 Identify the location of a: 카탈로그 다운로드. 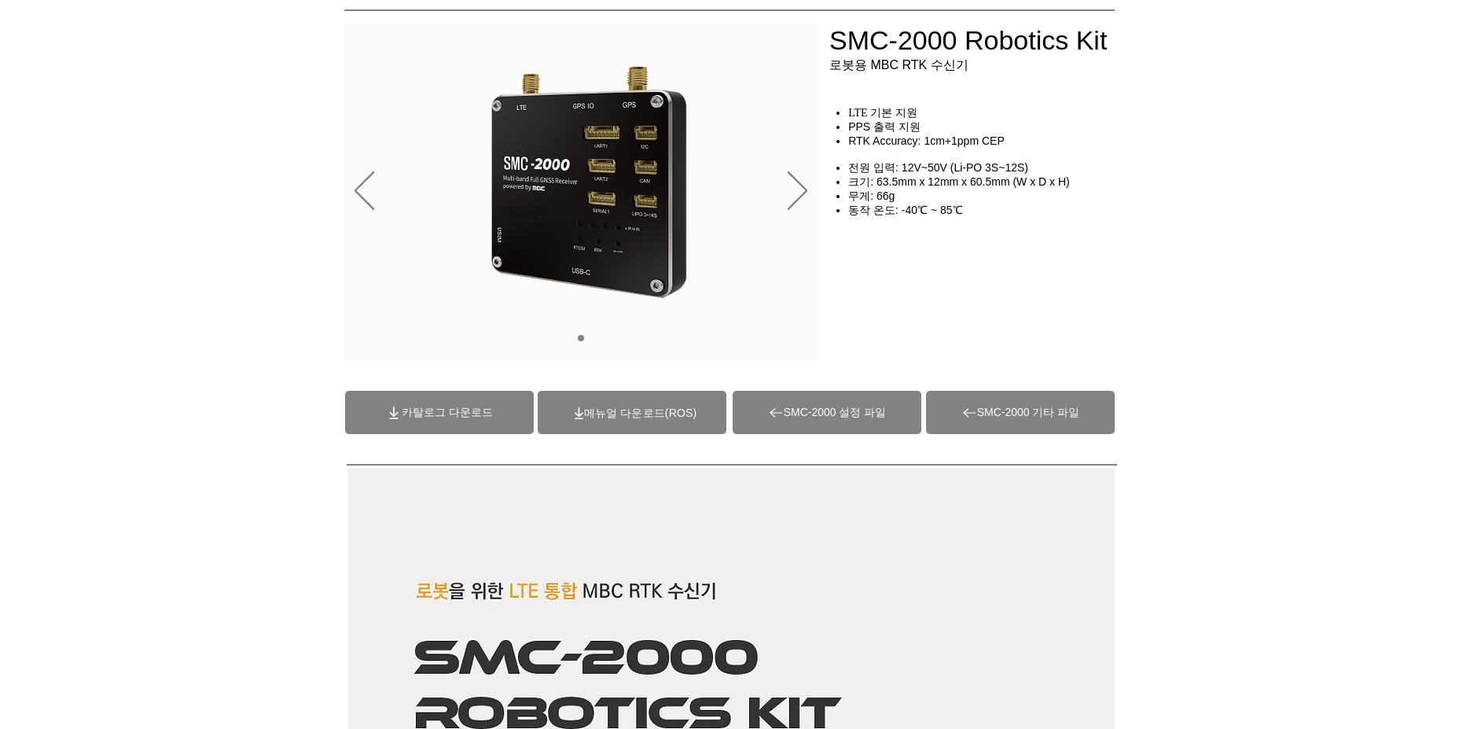
(439, 412).